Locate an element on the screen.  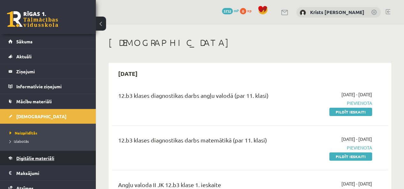
span: Digitālie materiāli is located at coordinates (35, 158).